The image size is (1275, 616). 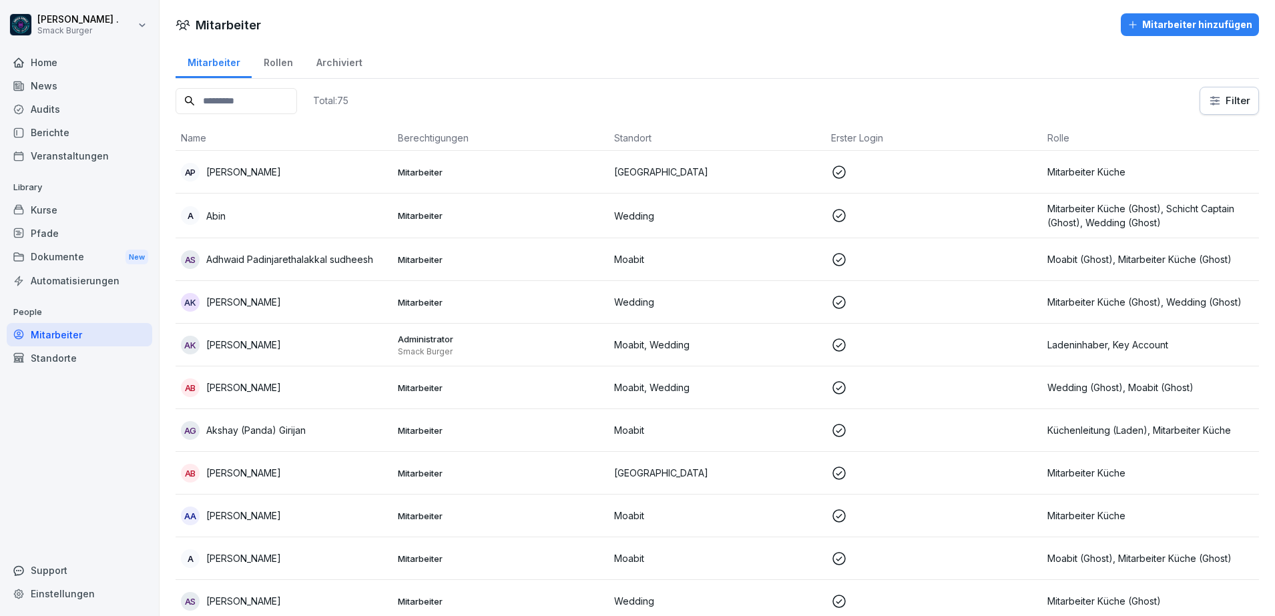 What do you see at coordinates (1151, 216) in the screenshot?
I see `p: Mitarbeiter Küche (Ghost), Schicht Captain (Ghost), Wedding (Ghost)` at bounding box center [1151, 216].